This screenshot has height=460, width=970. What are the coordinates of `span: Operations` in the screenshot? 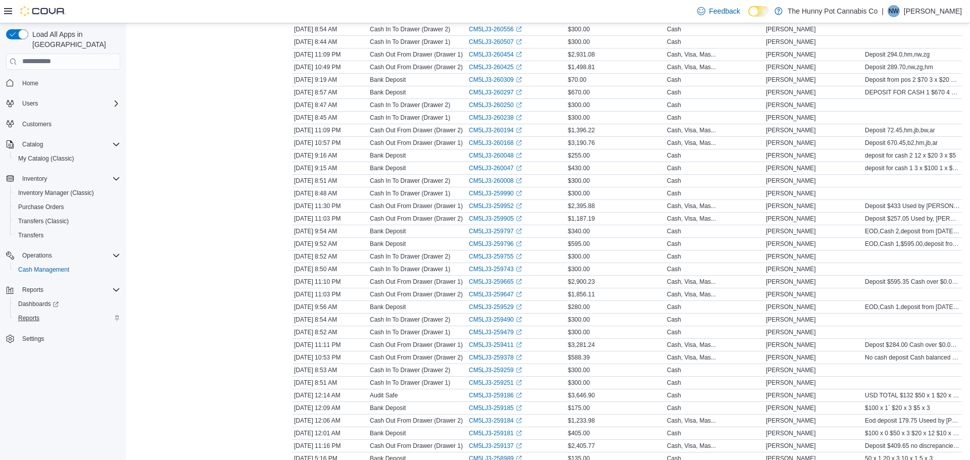 It's located at (69, 256).